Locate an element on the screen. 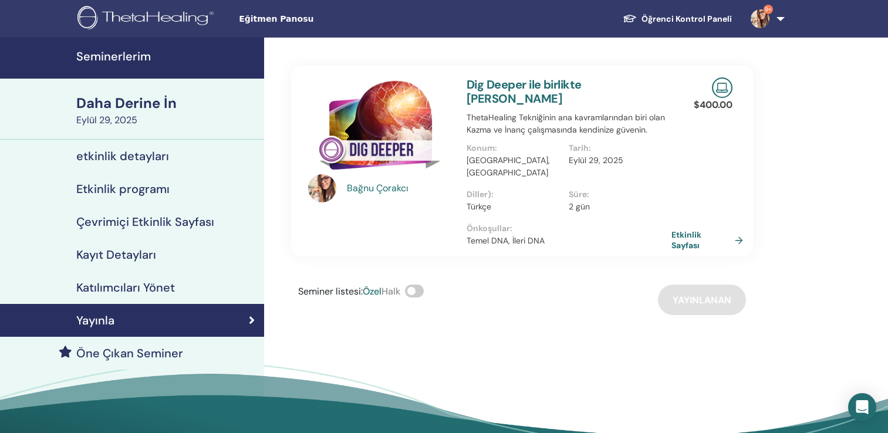  p: Süre : is located at coordinates (616, 194).